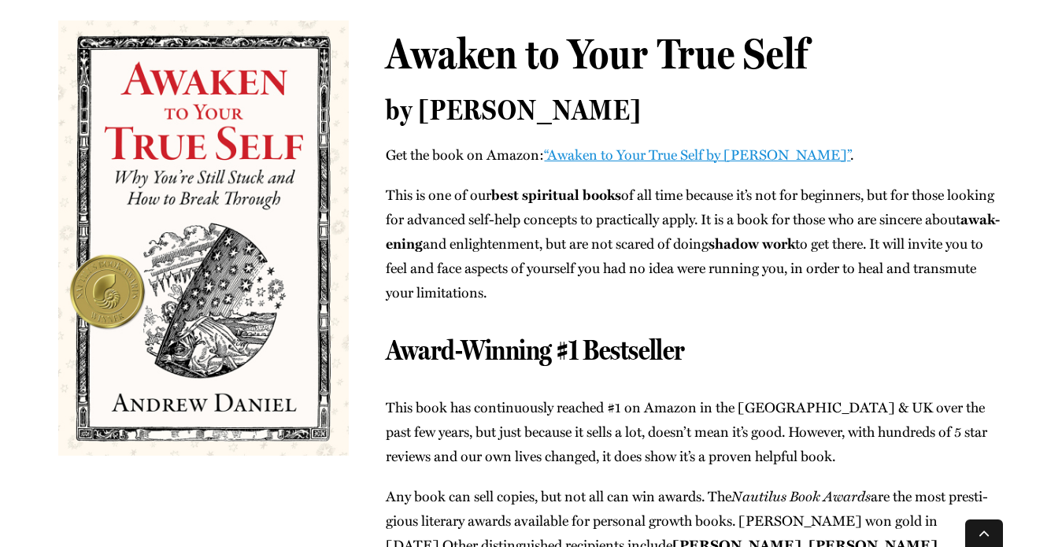 The image size is (1062, 547). I want to click on span: Award-Winning #1 Bestseller, so click(534, 349).